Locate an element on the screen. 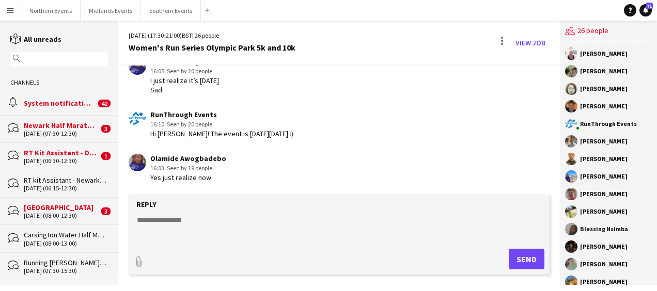 The image size is (657, 291). span: 71 is located at coordinates (649, 6).